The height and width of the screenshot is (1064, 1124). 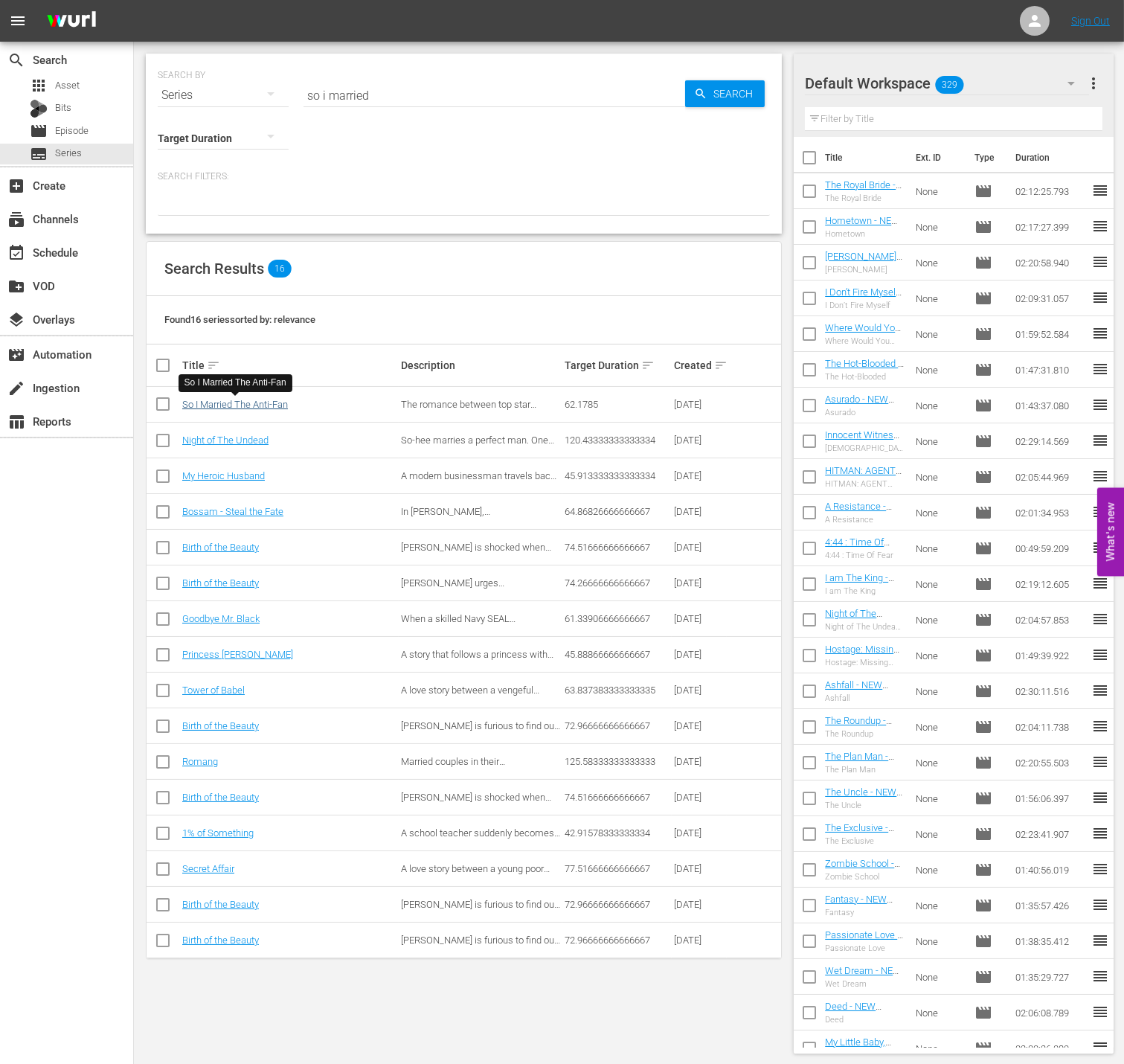 What do you see at coordinates (617, 654) in the screenshot?
I see `div: 45.88866666666667` at bounding box center [617, 654].